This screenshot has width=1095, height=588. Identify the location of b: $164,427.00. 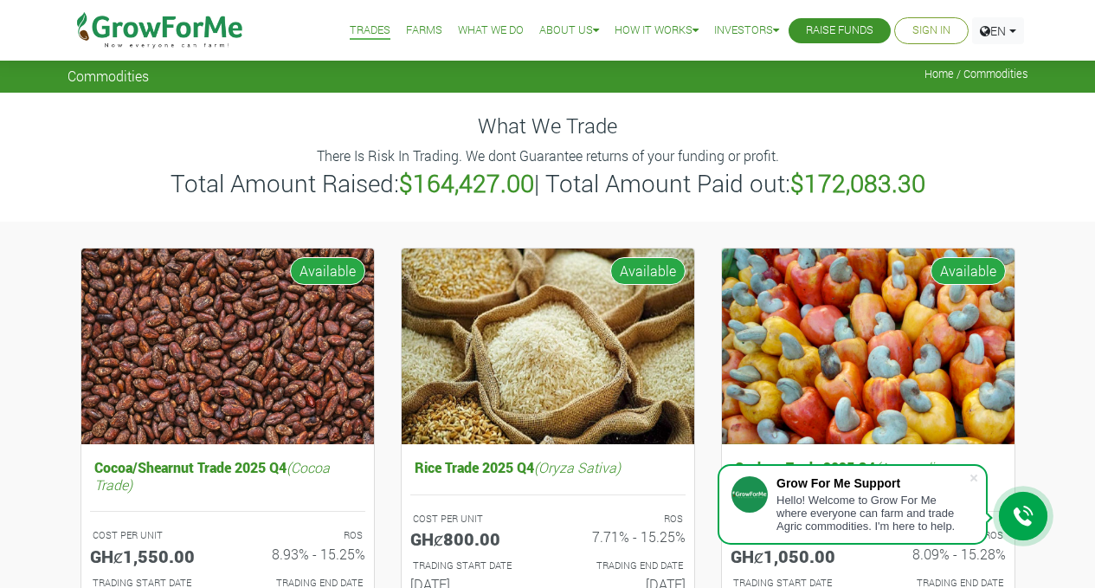
(466, 183).